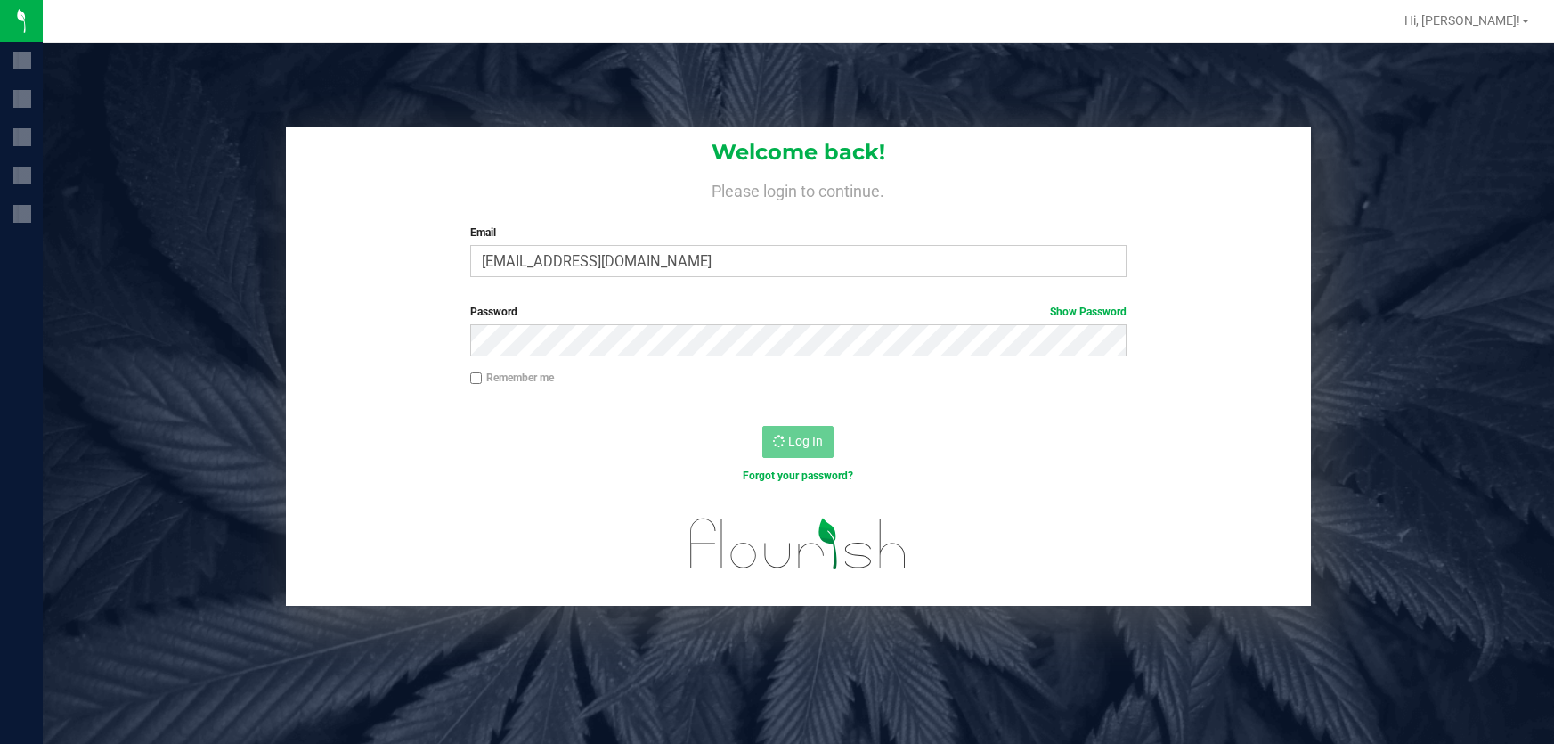 The image size is (1554, 744). I want to click on a: Forgot your password?, so click(798, 476).